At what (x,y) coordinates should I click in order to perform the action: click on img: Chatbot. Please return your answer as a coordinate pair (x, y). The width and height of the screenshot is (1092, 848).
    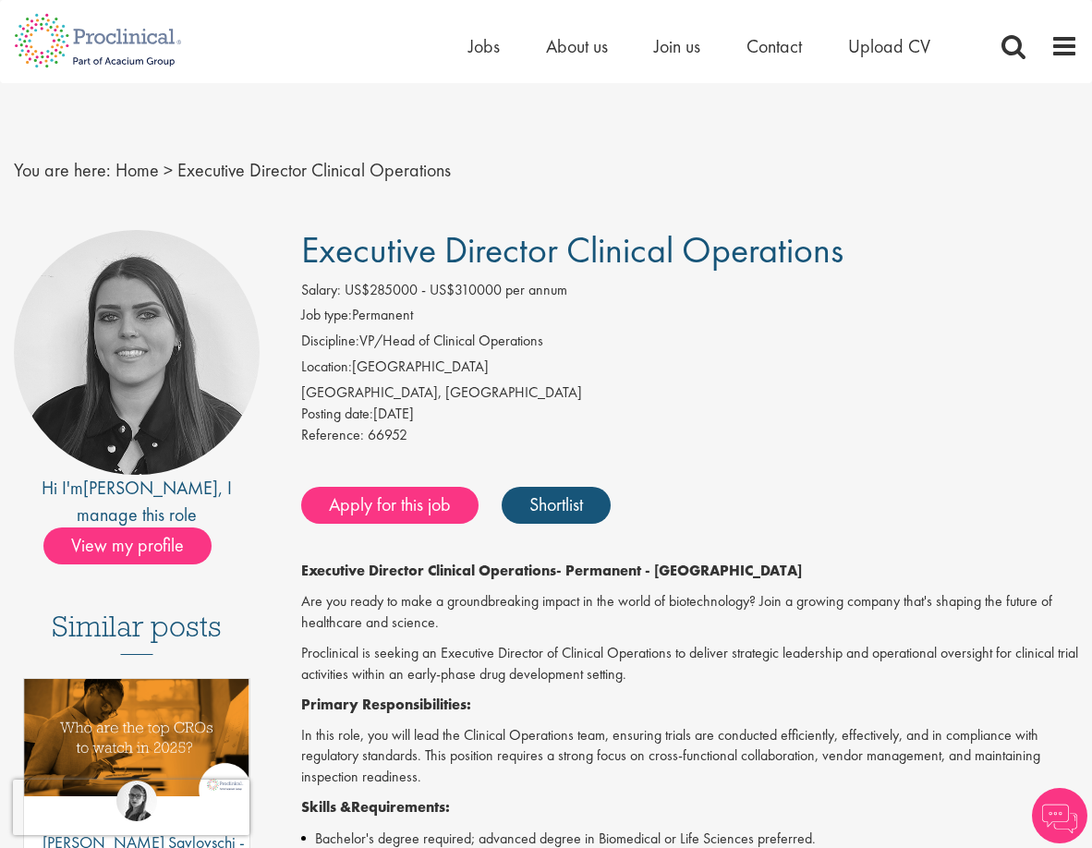
    Looking at the image, I should click on (1060, 816).